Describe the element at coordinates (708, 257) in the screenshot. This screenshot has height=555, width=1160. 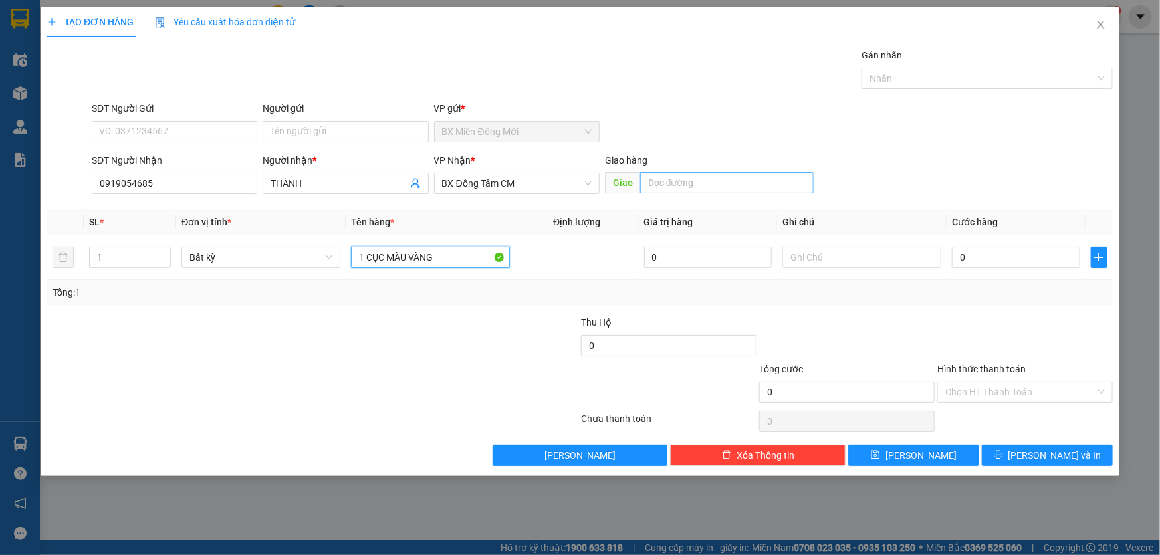
I see `input: 0` at that location.